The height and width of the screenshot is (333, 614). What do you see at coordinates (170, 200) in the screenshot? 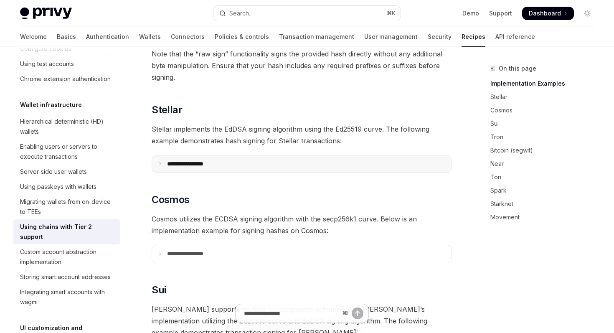
I see `span: Cosmos` at bounding box center [170, 200].